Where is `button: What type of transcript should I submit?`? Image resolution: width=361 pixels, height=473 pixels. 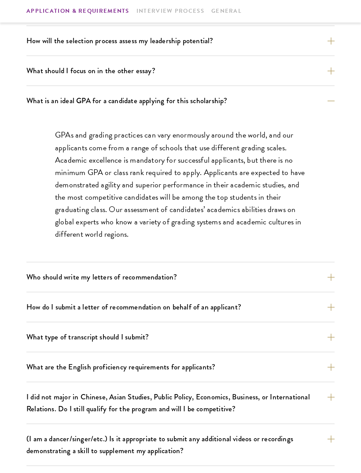
button: What type of transcript should I submit? is located at coordinates (181, 337).